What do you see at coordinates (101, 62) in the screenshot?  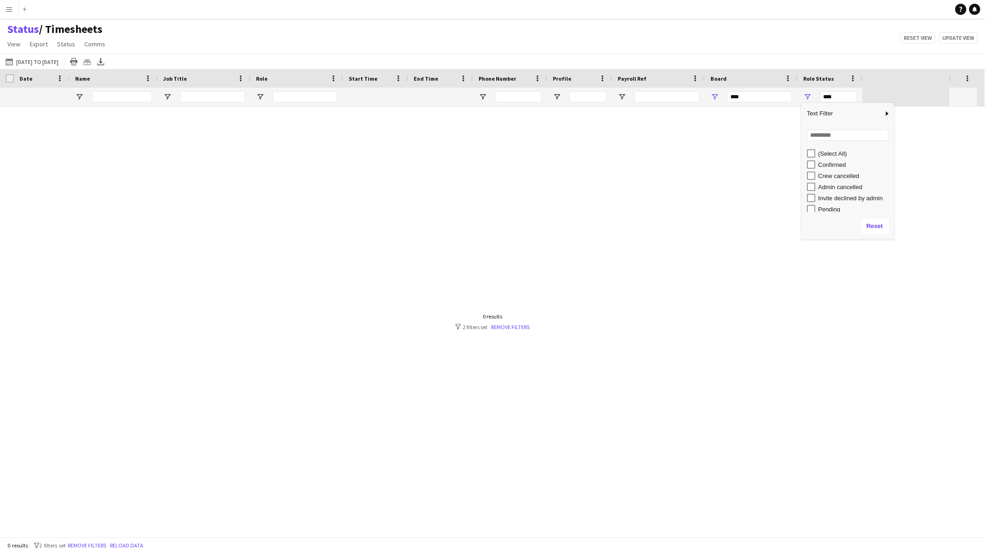 I see `app-action-btn: Export XLSX` at bounding box center [101, 62].